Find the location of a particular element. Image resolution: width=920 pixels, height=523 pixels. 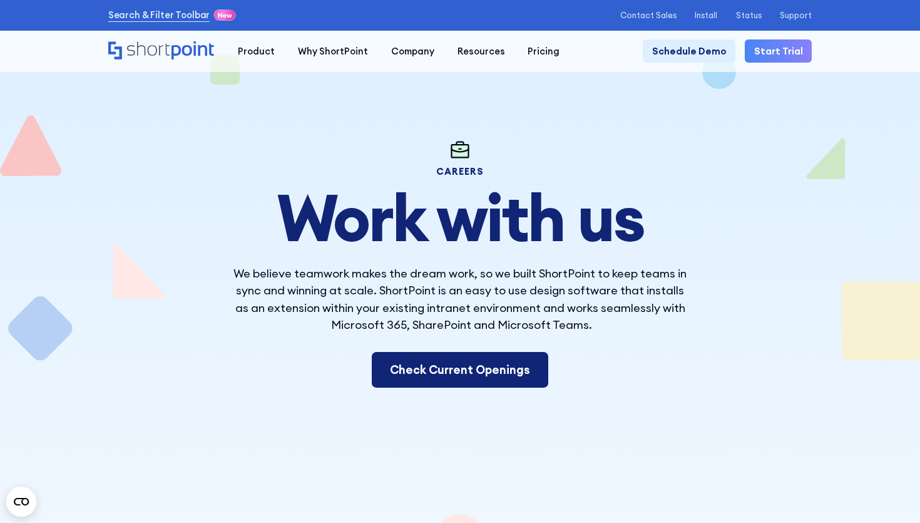

a: Schedule Demo is located at coordinates (689, 51).